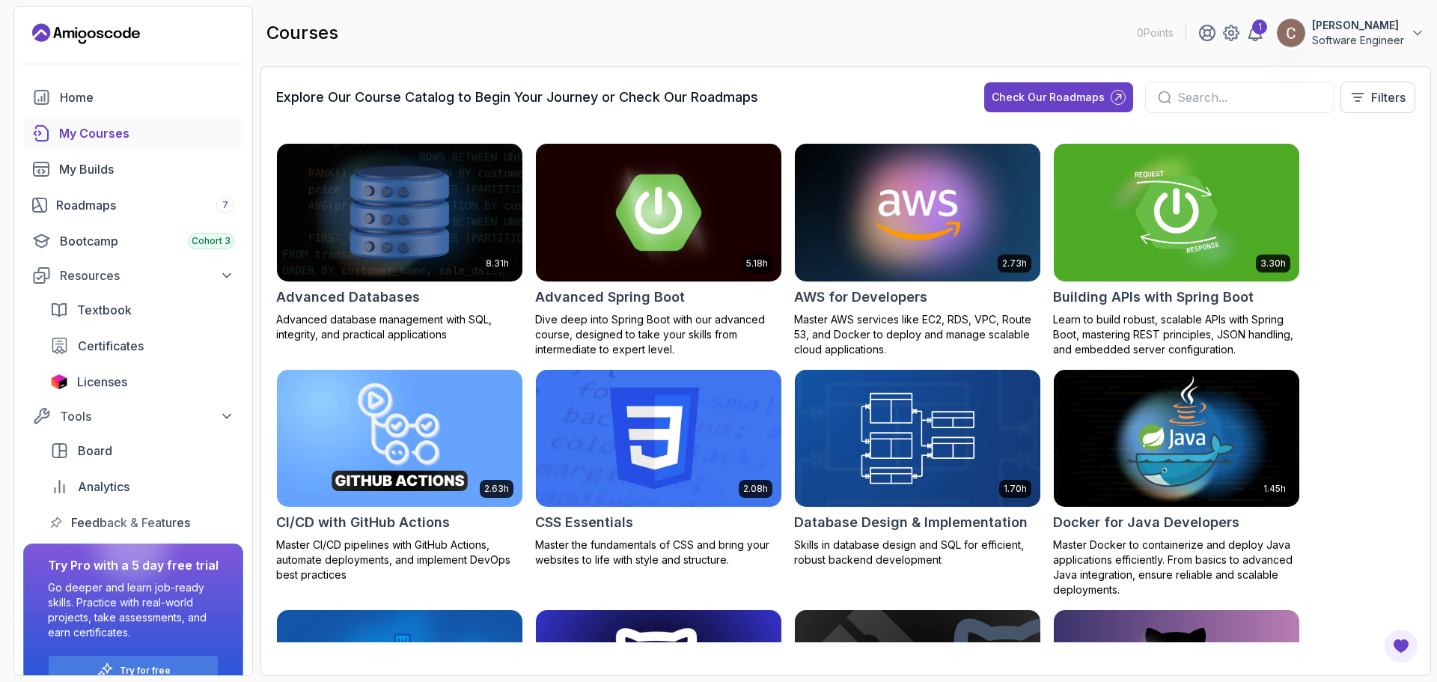 This screenshot has width=1437, height=682. Describe the element at coordinates (147, 275) in the screenshot. I see `div: Resources` at that location.